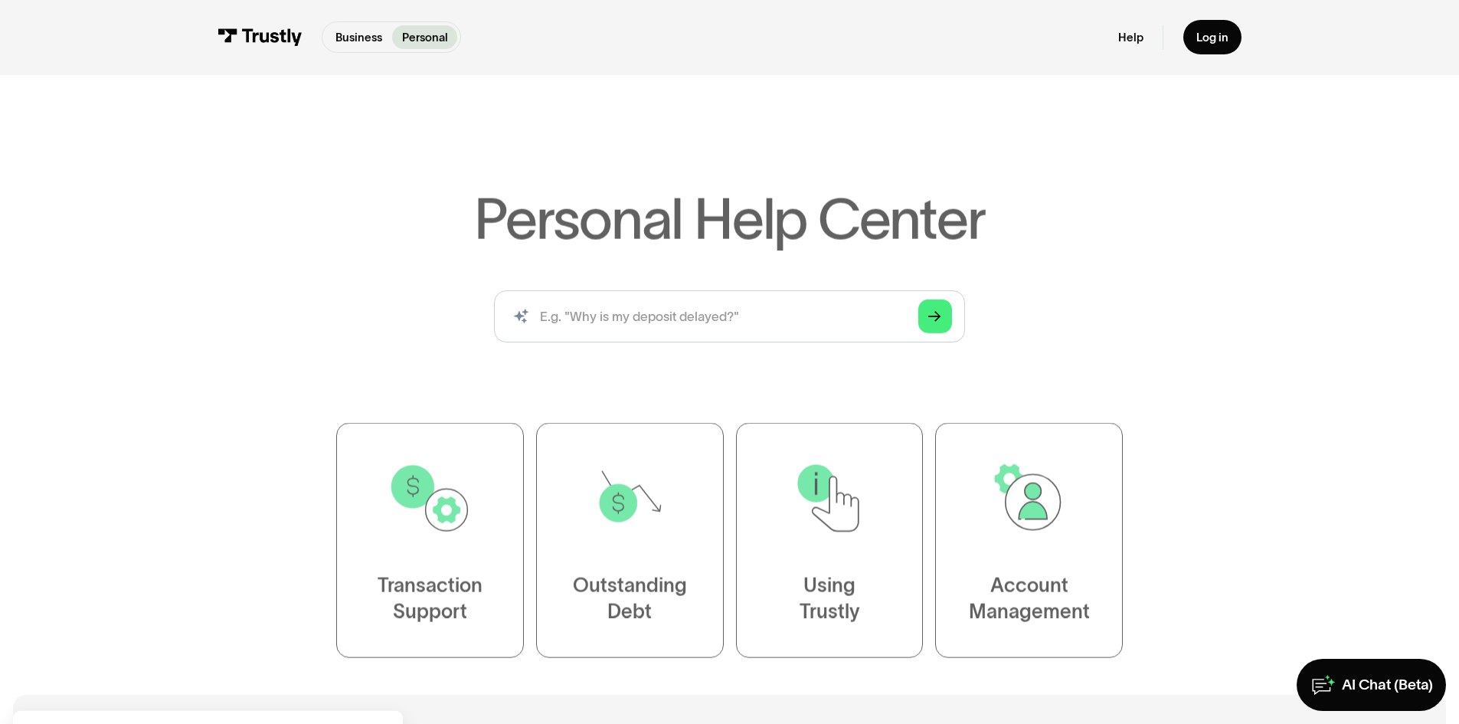 This screenshot has width=1459, height=724. What do you see at coordinates (630, 599) in the screenshot?
I see `div: Outstanding Debt` at bounding box center [630, 599].